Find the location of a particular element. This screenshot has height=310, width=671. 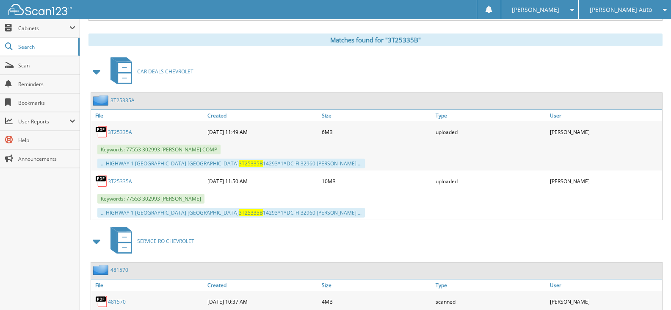

span: Announcements is located at coordinates (47, 158).